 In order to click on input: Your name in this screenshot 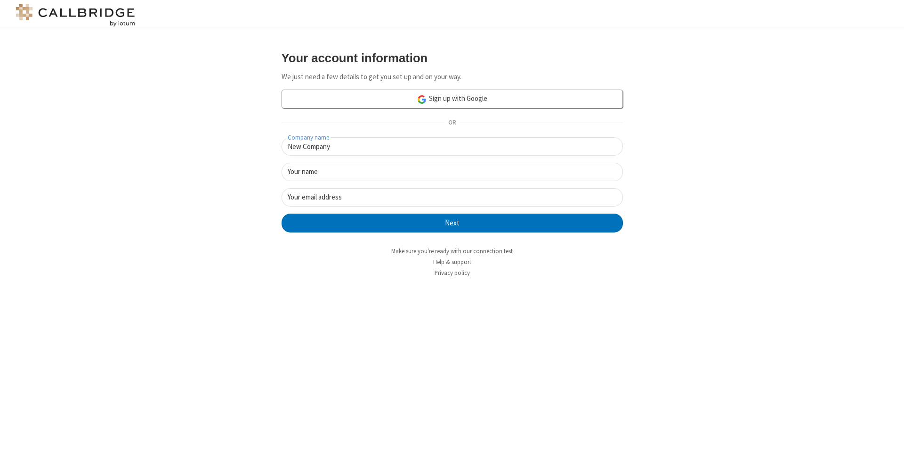, I will do `click(452, 171)`.